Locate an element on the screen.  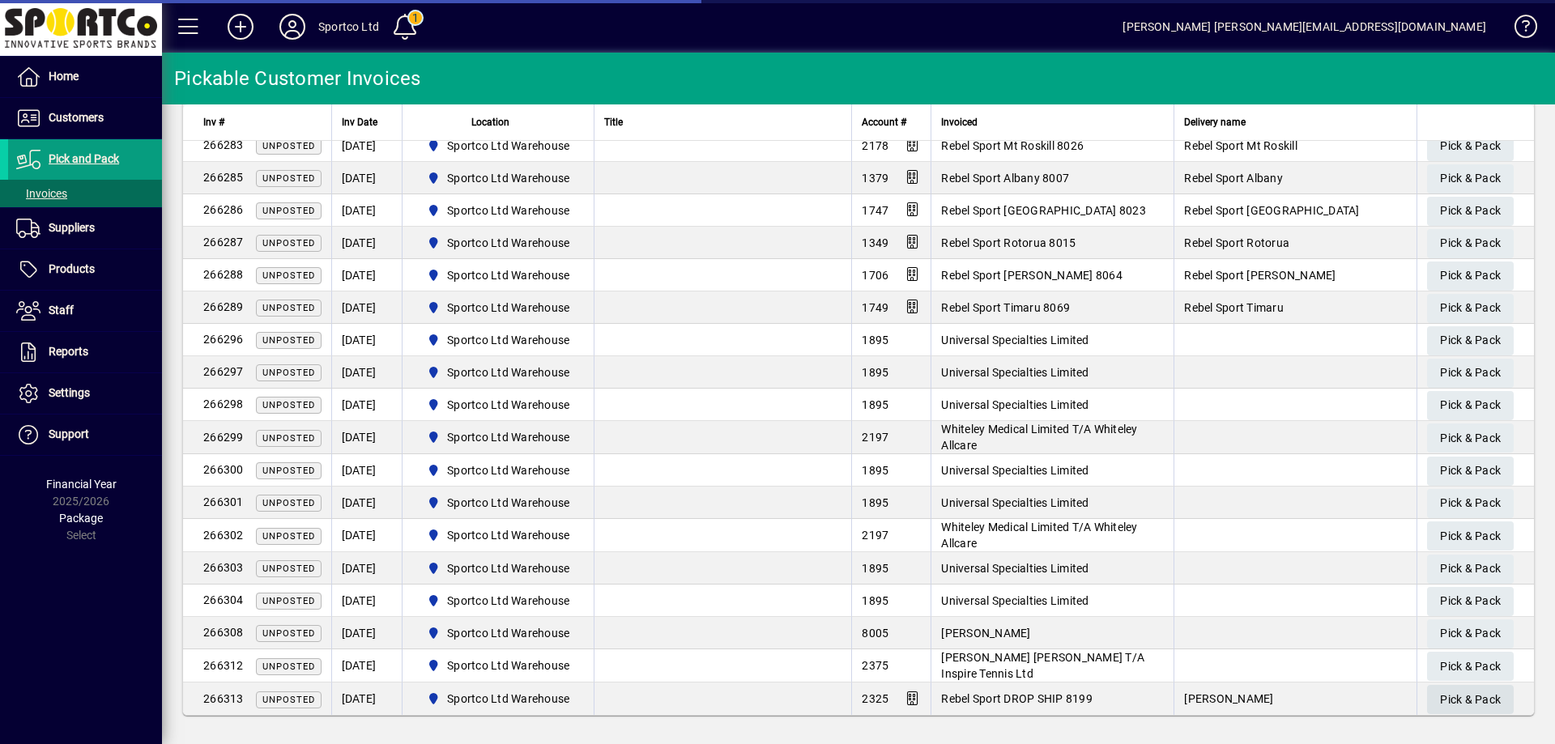
span: 266283 is located at coordinates (223, 145).